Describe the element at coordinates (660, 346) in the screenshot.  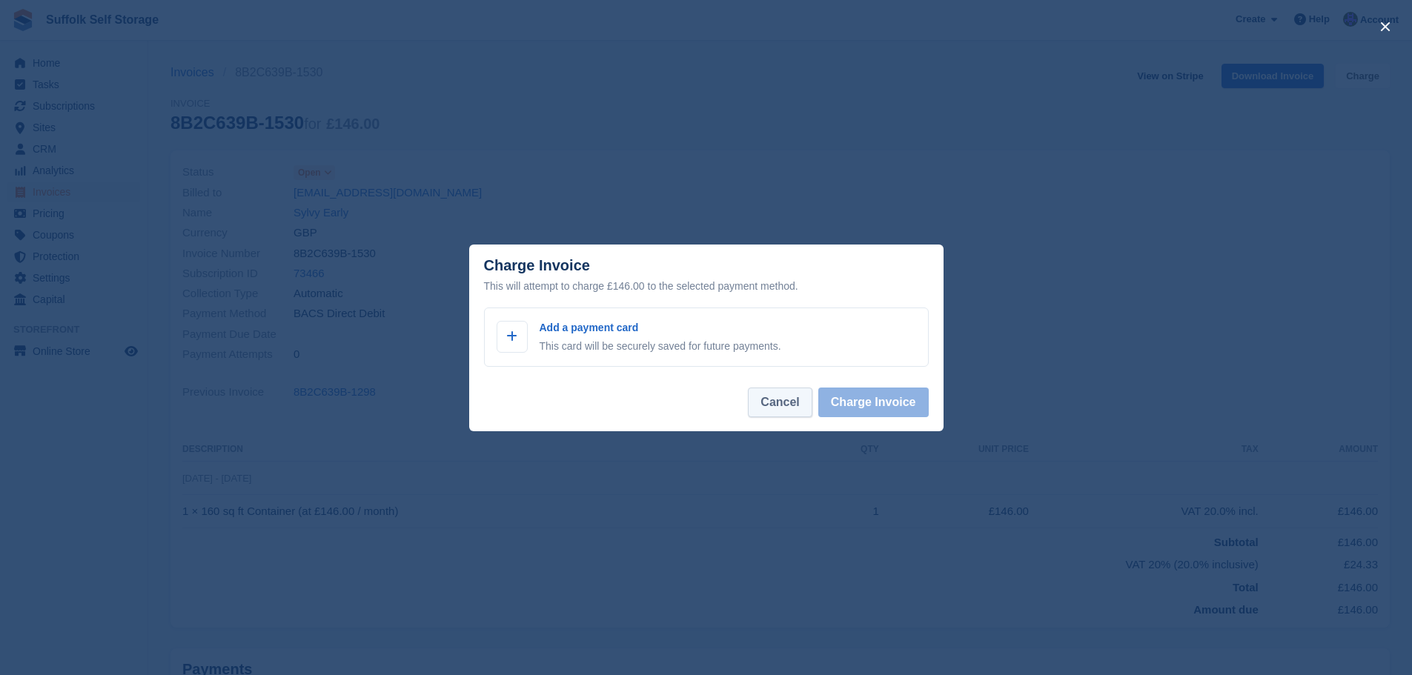
I see `p: This card will be securely saved for future payments.` at that location.